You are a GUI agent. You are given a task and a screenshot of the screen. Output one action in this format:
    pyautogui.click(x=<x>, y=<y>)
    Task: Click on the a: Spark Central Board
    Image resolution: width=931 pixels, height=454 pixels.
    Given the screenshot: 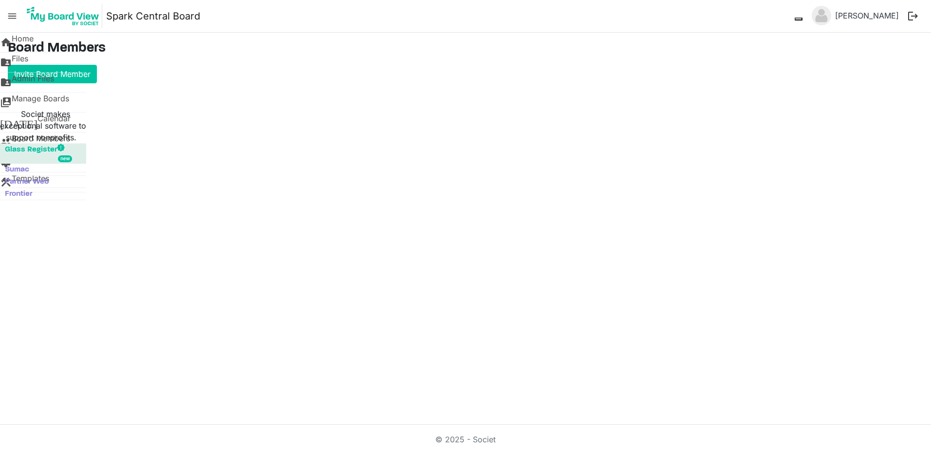 What is the action you would take?
    pyautogui.click(x=153, y=16)
    